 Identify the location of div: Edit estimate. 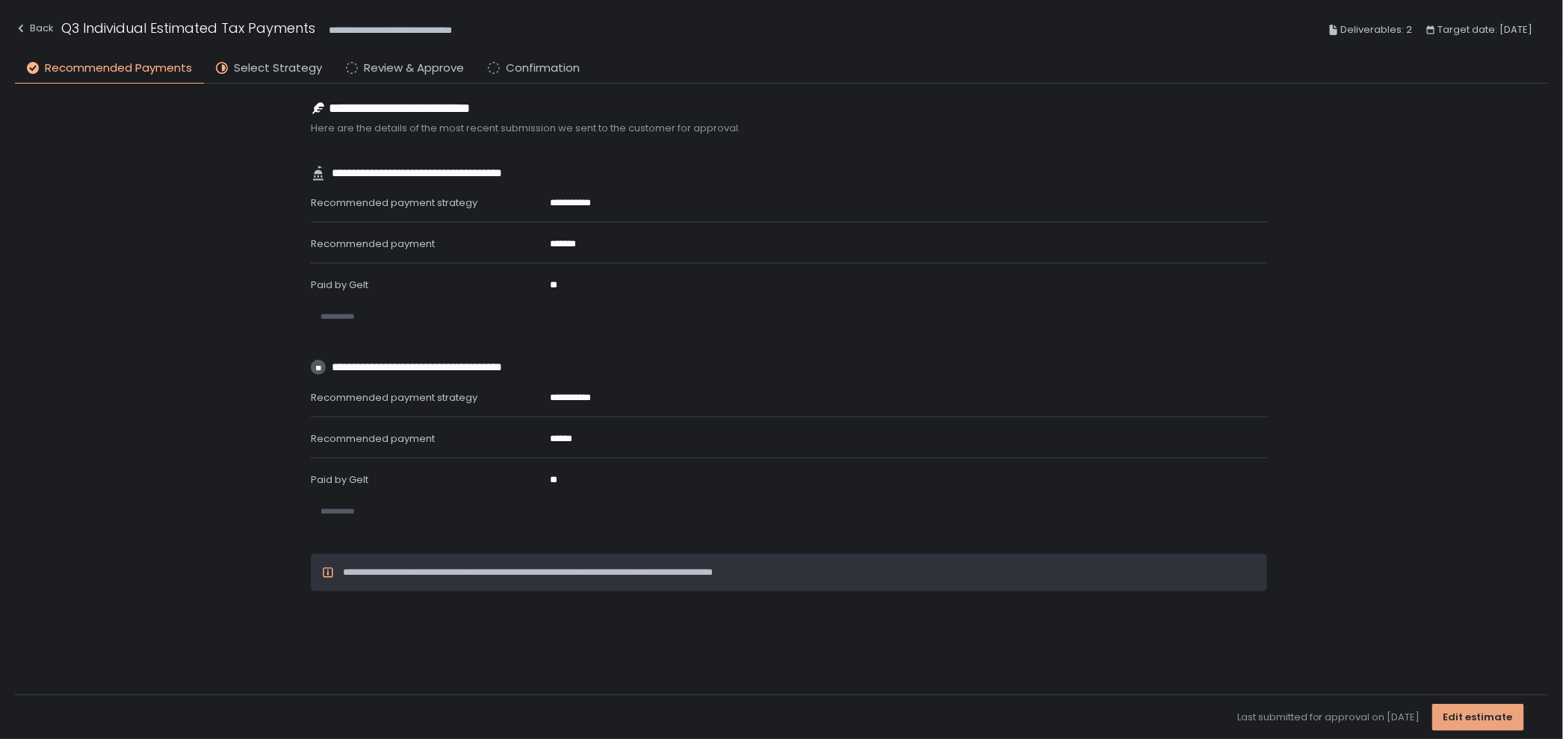
(1477, 718).